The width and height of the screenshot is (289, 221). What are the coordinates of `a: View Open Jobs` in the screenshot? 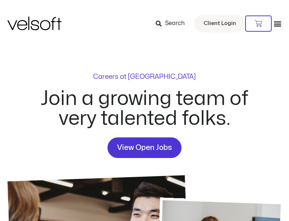 It's located at (144, 148).